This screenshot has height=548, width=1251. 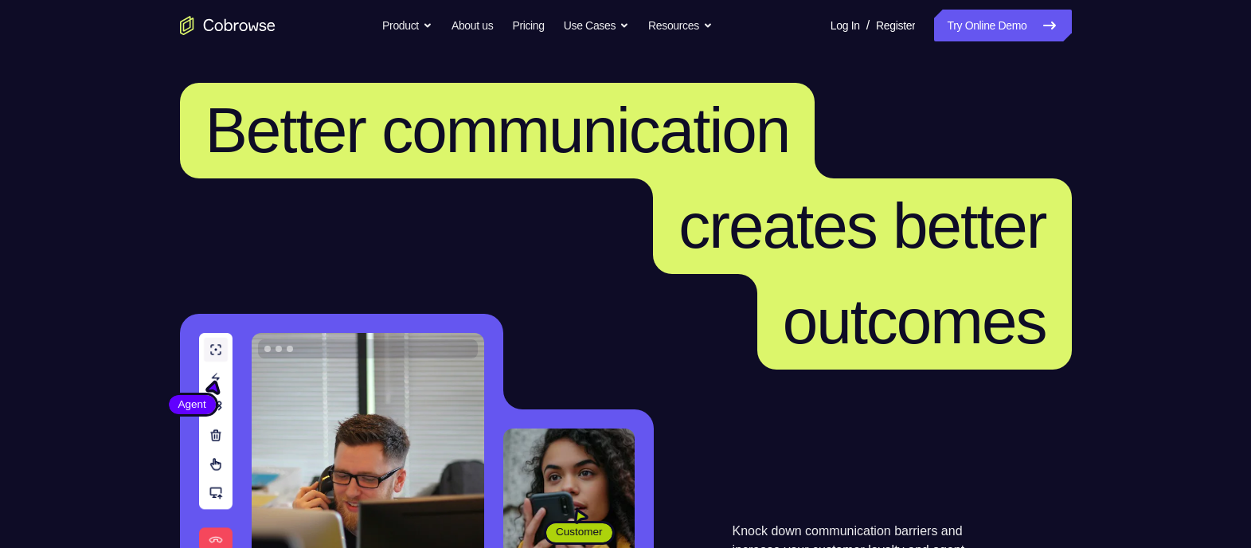 What do you see at coordinates (895, 25) in the screenshot?
I see `a: Register` at bounding box center [895, 25].